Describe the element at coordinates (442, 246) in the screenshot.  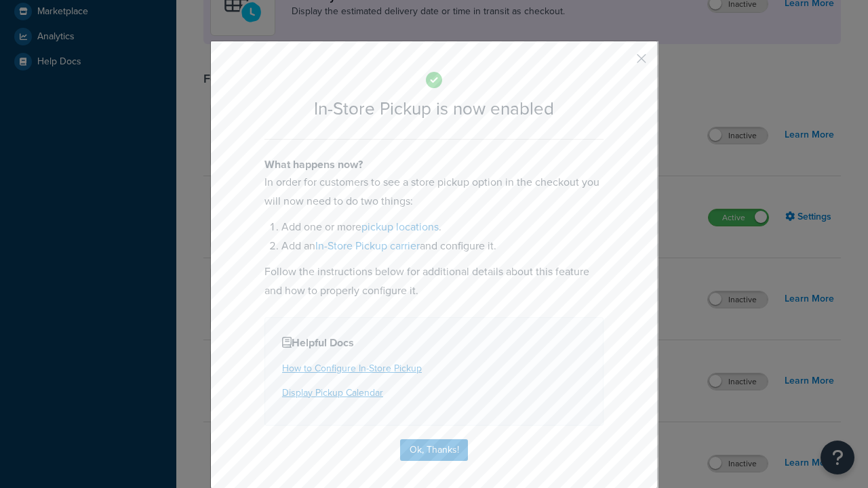
I see `li: Add an and configure it.` at that location.